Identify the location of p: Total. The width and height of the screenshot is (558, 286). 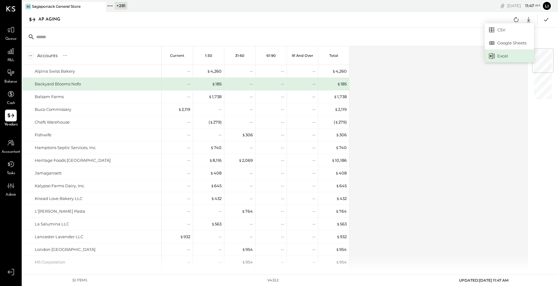
(334, 55).